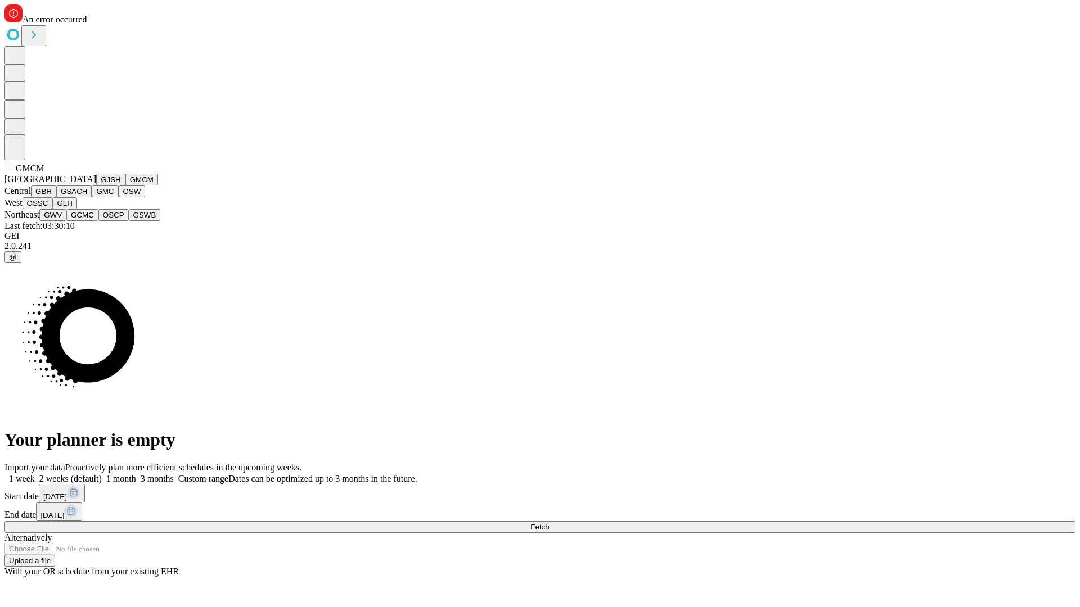 This screenshot has height=607, width=1080. What do you see at coordinates (30, 168) in the screenshot?
I see `span: GMCM` at bounding box center [30, 168].